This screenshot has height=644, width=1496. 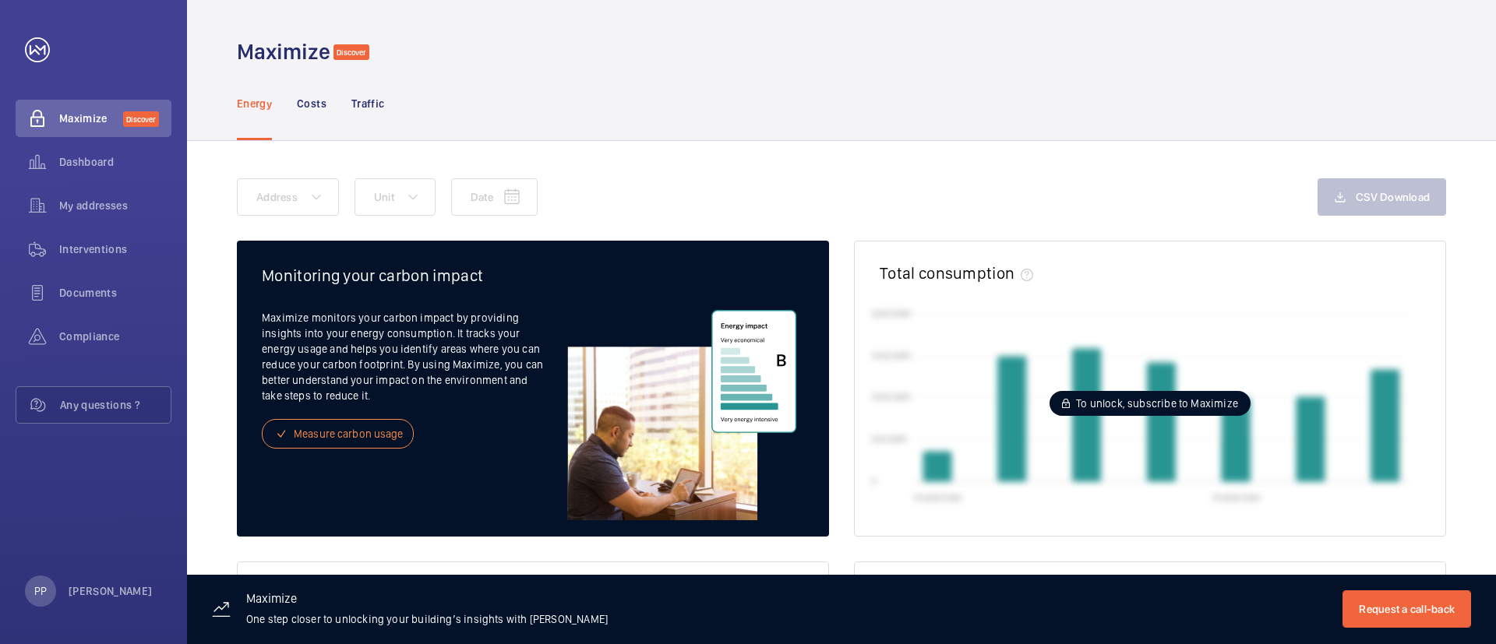 I want to click on h3: Maximize, so click(x=427, y=602).